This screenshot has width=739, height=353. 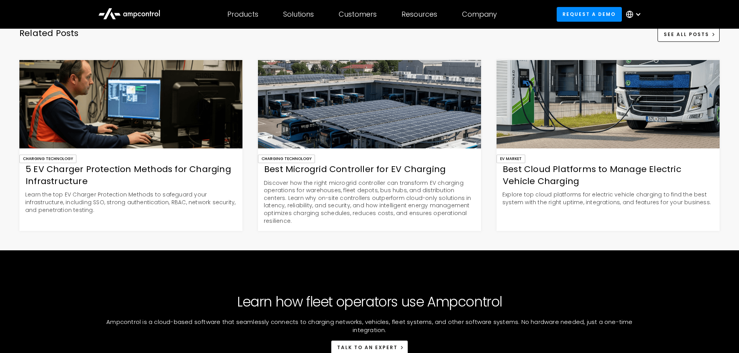 What do you see at coordinates (688, 34) in the screenshot?
I see `a: See All Posts` at bounding box center [688, 34].